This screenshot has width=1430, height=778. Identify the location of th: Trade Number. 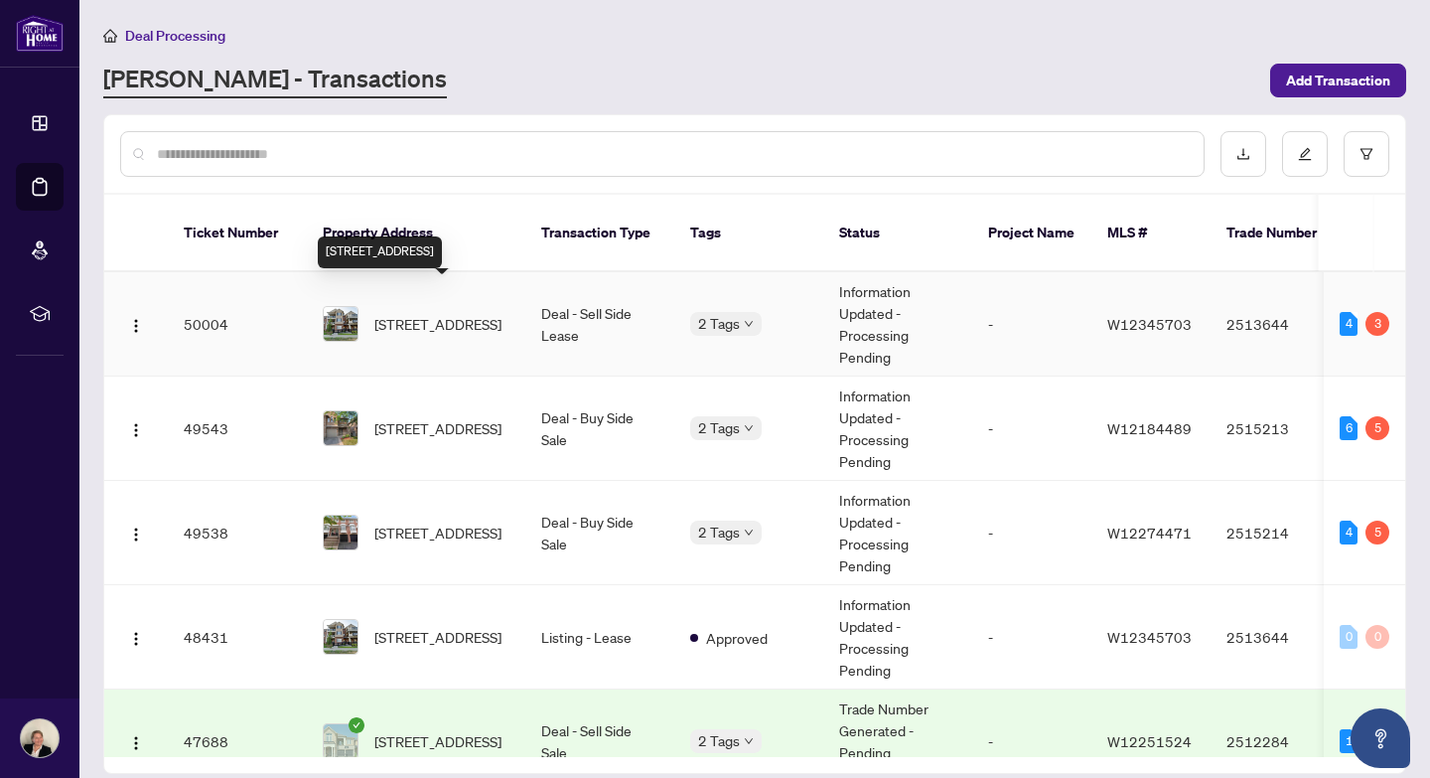
(1291, 233).